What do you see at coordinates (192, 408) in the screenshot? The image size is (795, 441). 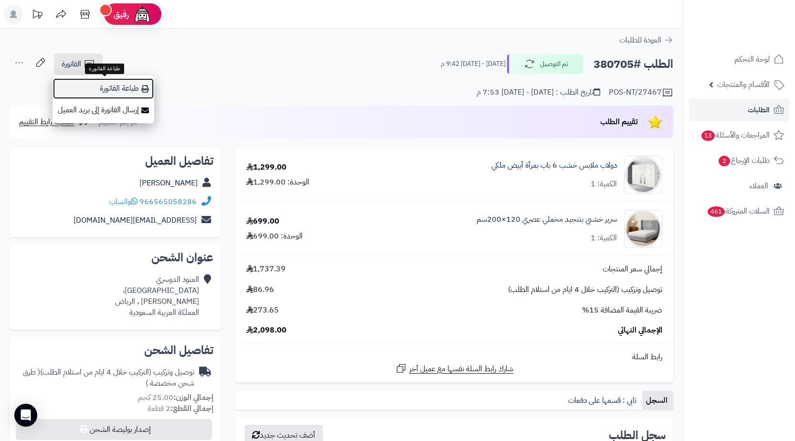 I see `strong: إجمالي القطع:` at bounding box center [192, 408].